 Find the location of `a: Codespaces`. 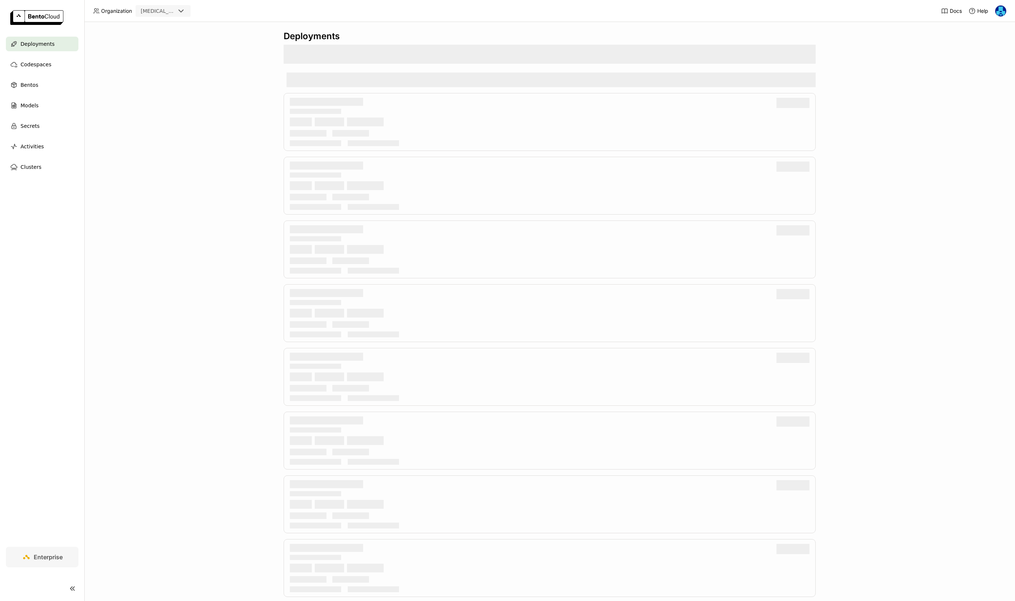

a: Codespaces is located at coordinates (42, 64).